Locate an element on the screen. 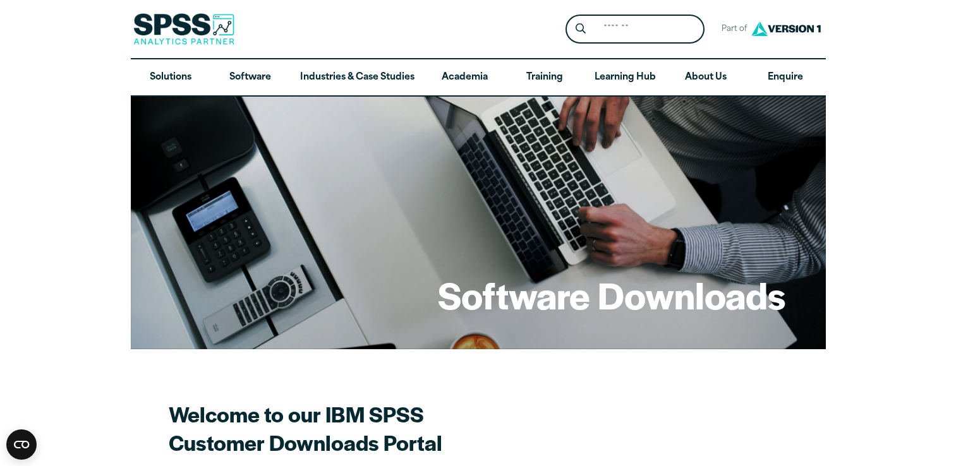 This screenshot has height=466, width=956. img: Version1 Logo is located at coordinates (786, 28).